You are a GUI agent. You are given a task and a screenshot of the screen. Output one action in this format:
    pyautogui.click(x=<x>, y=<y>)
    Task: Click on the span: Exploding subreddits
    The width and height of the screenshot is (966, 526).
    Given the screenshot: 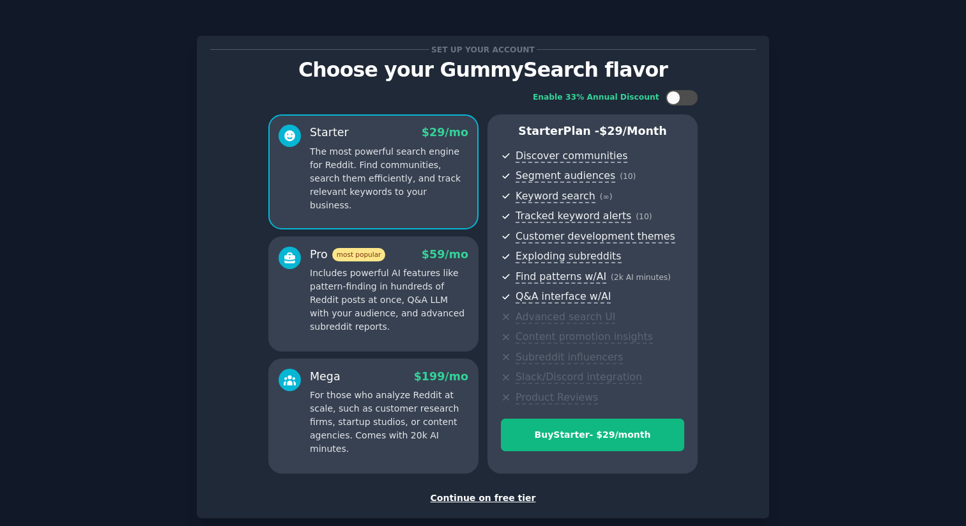 What is the action you would take?
    pyautogui.click(x=568, y=256)
    